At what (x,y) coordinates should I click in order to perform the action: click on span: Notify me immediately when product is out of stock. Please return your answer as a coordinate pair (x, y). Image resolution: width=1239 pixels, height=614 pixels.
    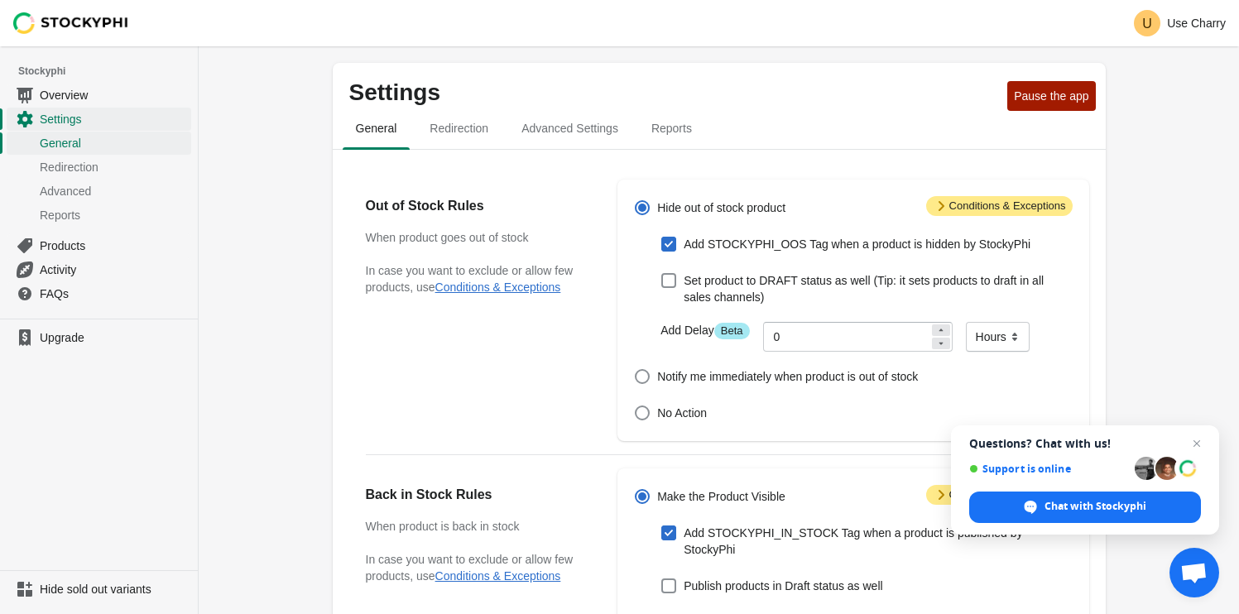
    Looking at the image, I should click on (787, 377).